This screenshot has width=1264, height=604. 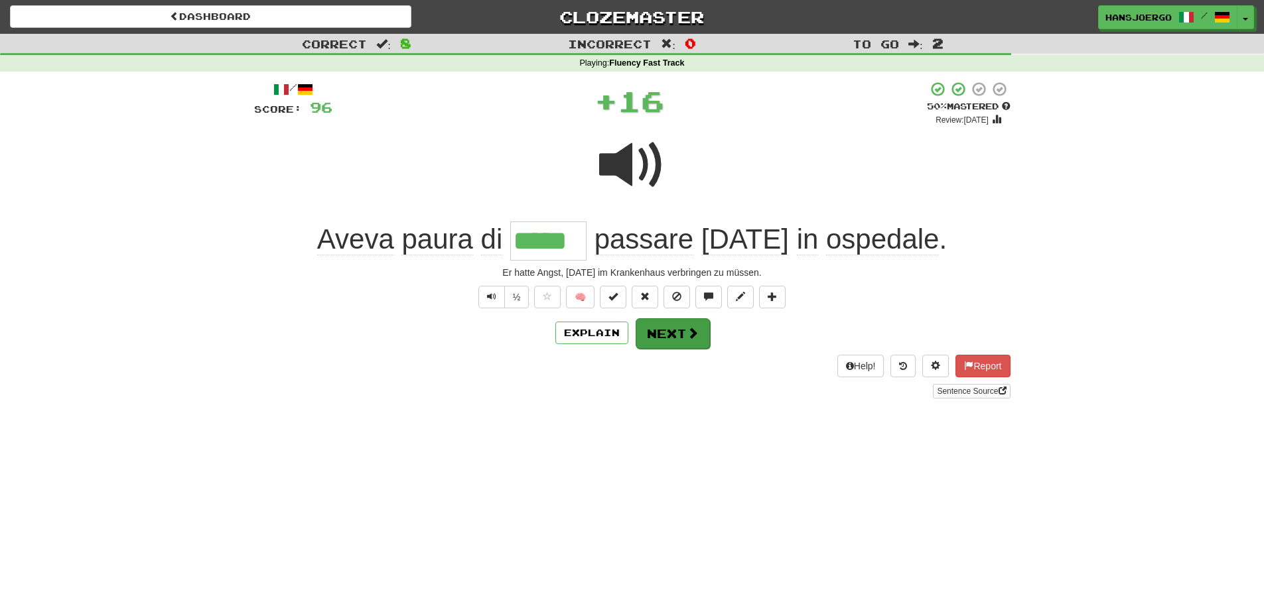 What do you see at coordinates (502, 297) in the screenshot?
I see `div: Text-to-speech controls` at bounding box center [502, 297].